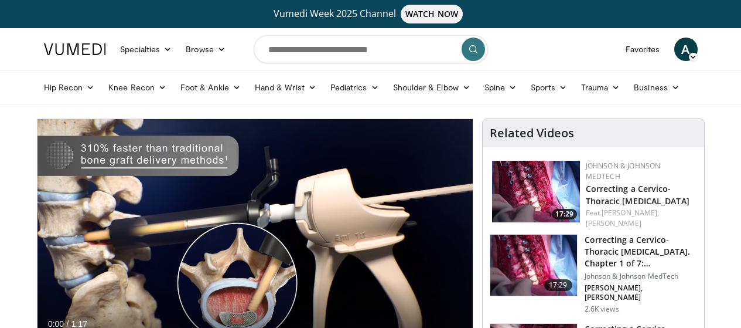 The image size is (741, 328). I want to click on a: Sports, so click(549, 87).